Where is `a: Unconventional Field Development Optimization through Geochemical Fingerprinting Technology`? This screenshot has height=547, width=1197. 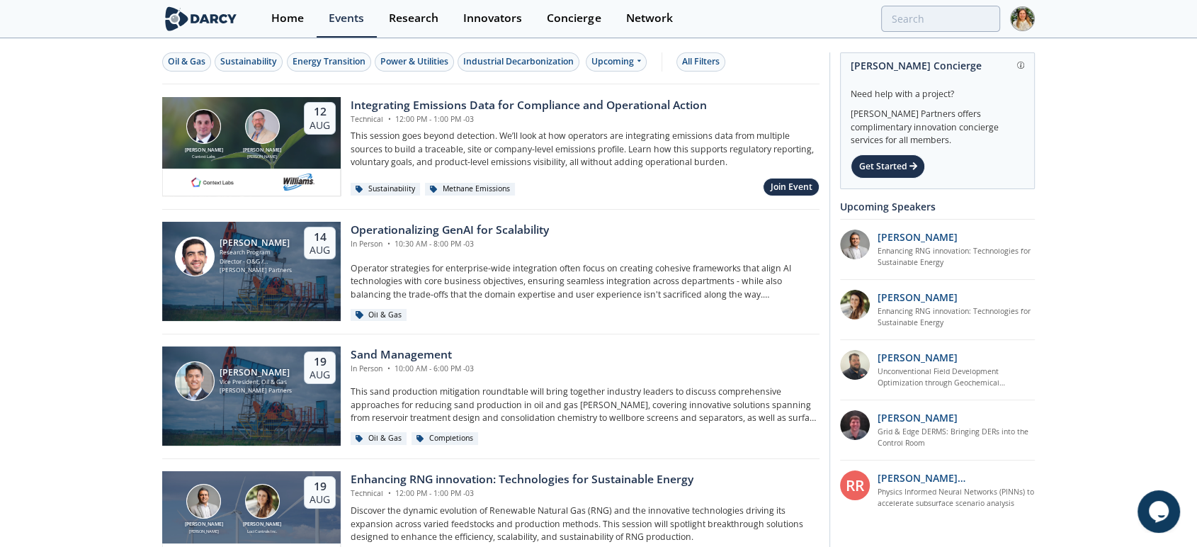 a: Unconventional Field Development Optimization through Geochemical Fingerprinting Technology is located at coordinates (956, 377).